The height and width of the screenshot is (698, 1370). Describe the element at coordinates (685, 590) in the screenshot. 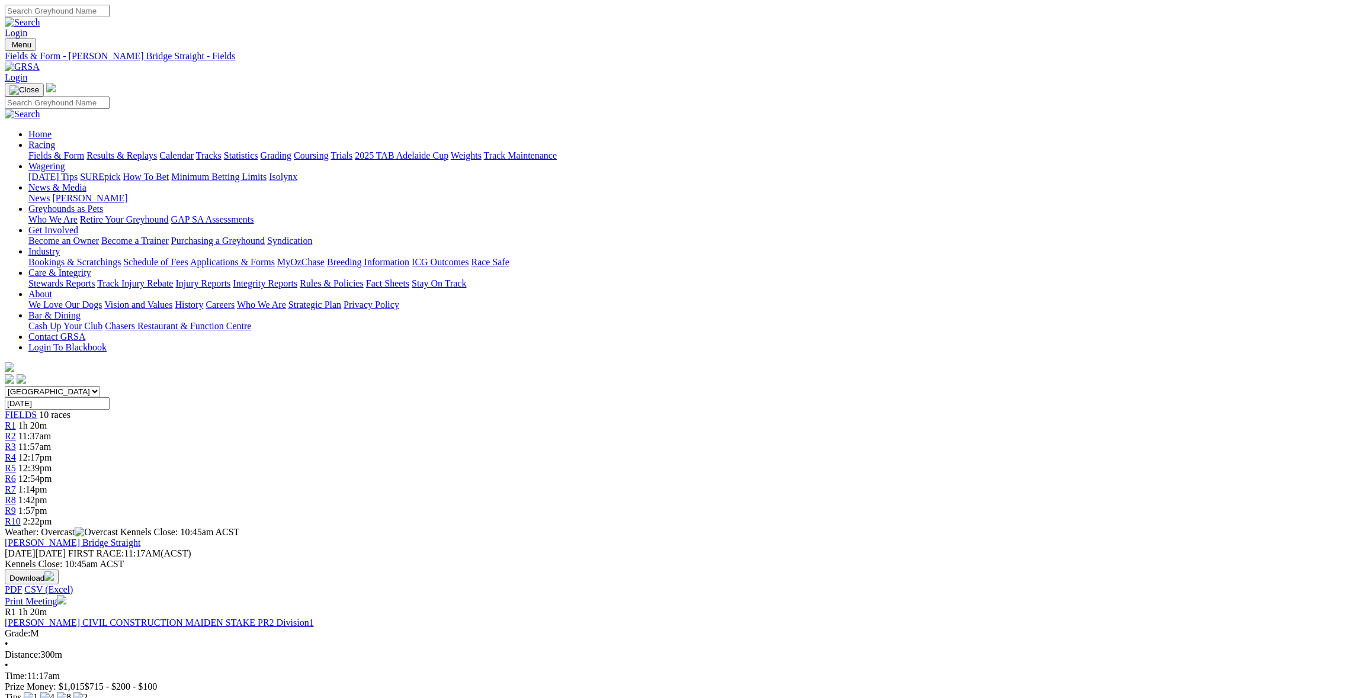

I see `div: Download` at that location.